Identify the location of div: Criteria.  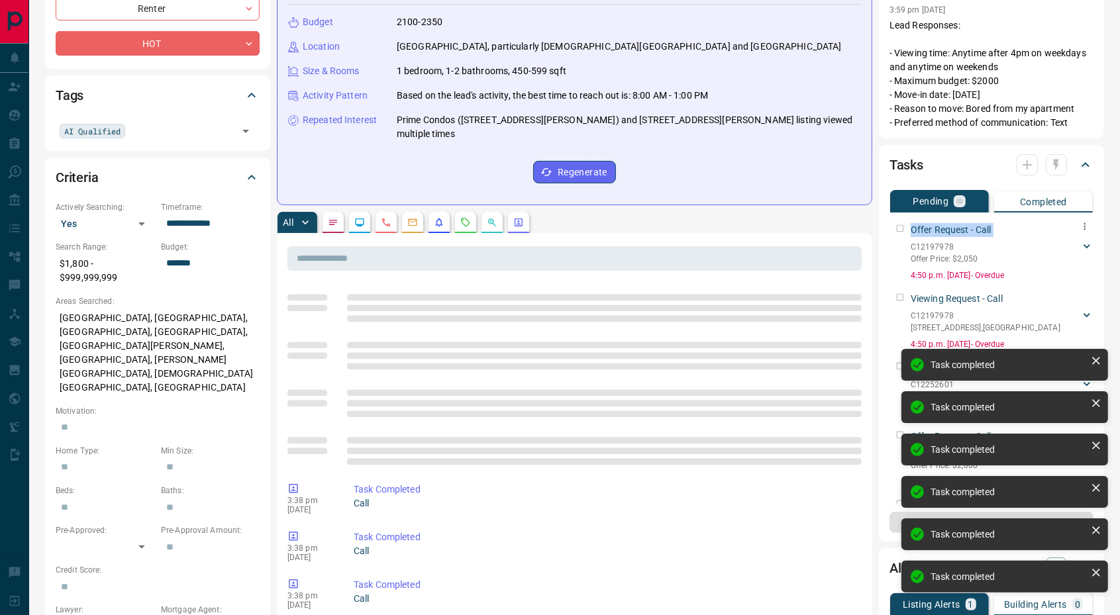
(158, 178).